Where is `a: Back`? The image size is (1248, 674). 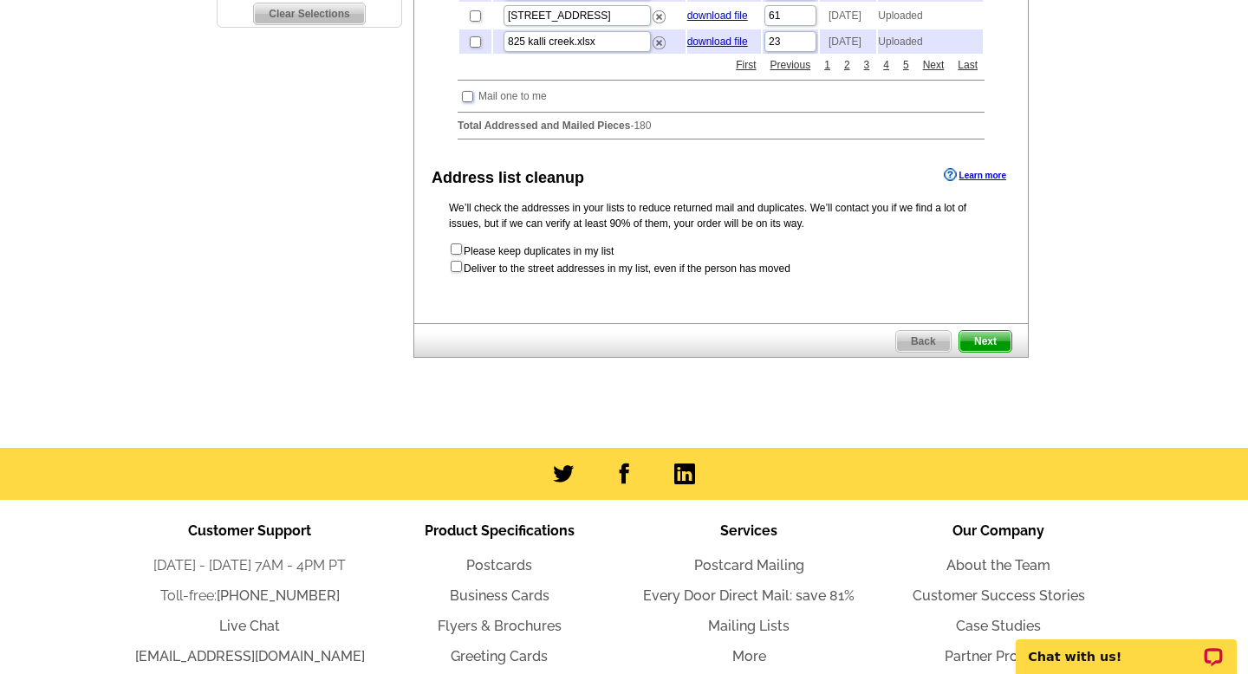
a: Back is located at coordinates (923, 341).